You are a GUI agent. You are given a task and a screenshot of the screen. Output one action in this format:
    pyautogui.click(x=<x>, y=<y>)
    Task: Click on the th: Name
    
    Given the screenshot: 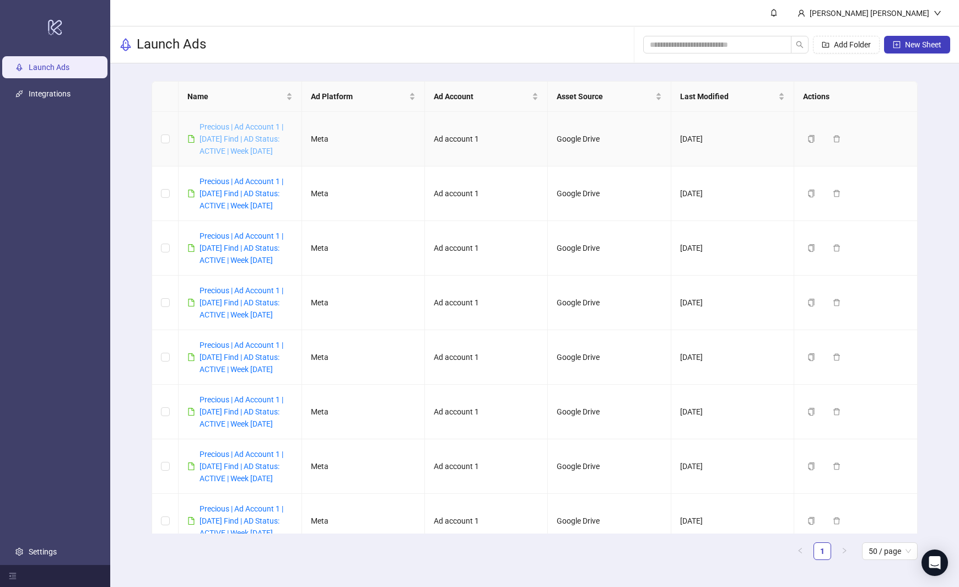 What is the action you would take?
    pyautogui.click(x=240, y=96)
    